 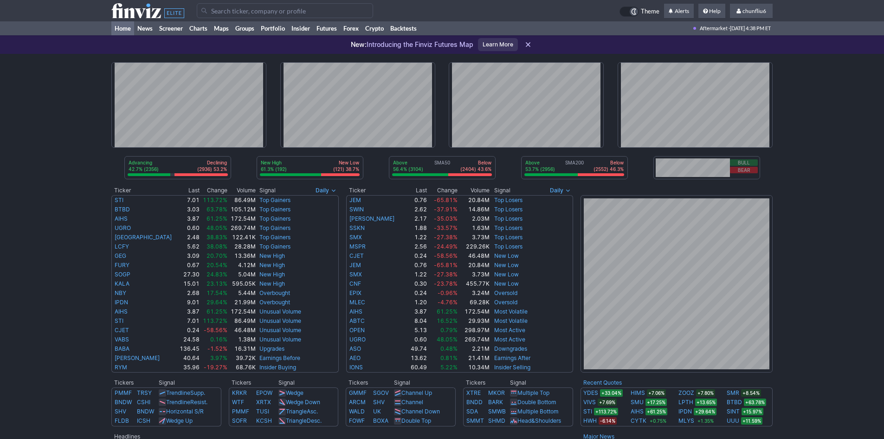 I want to click on td: 5.44M, so click(x=242, y=293).